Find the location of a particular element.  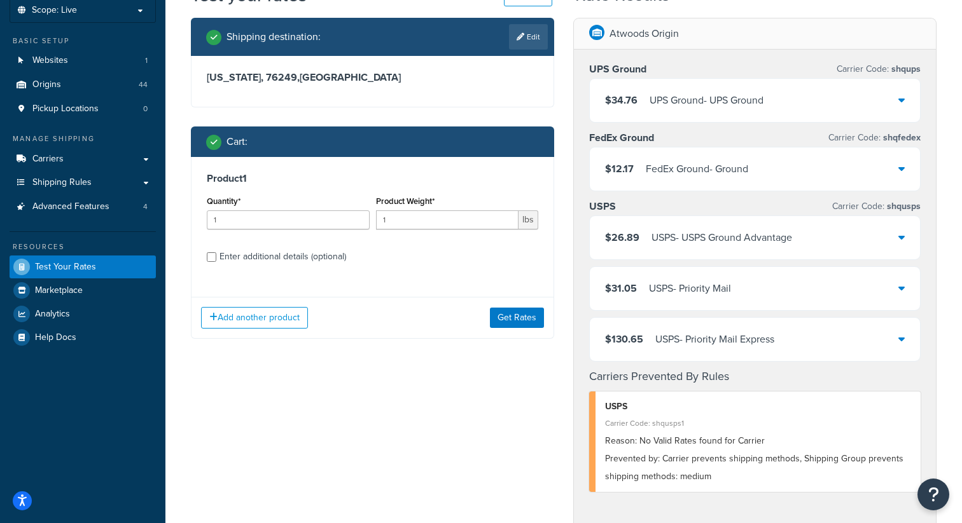

a: Test Your Rates is located at coordinates (83, 267).